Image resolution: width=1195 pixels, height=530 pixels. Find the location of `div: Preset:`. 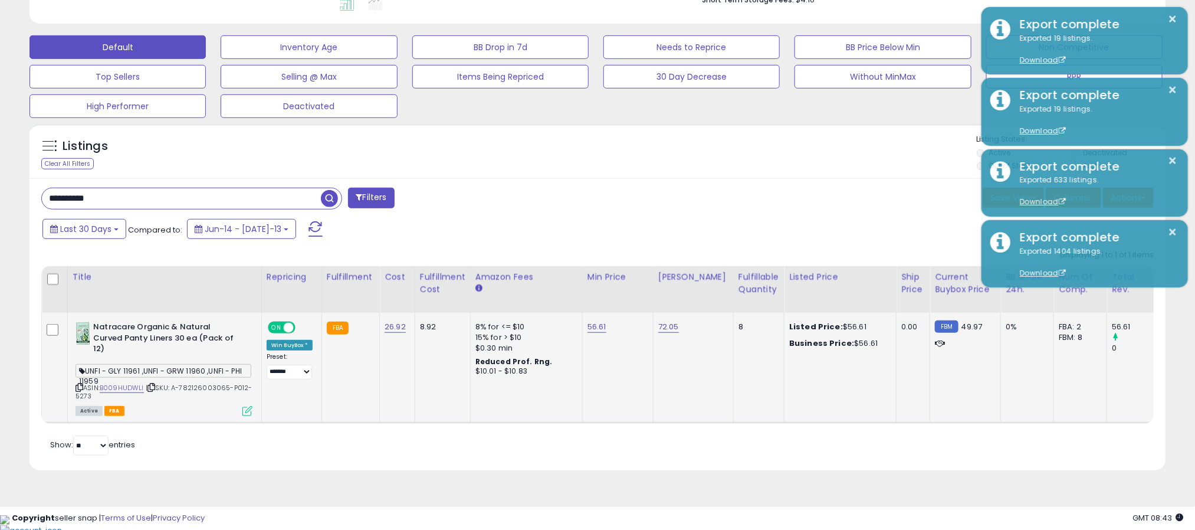

div: Preset: is located at coordinates (290, 366).